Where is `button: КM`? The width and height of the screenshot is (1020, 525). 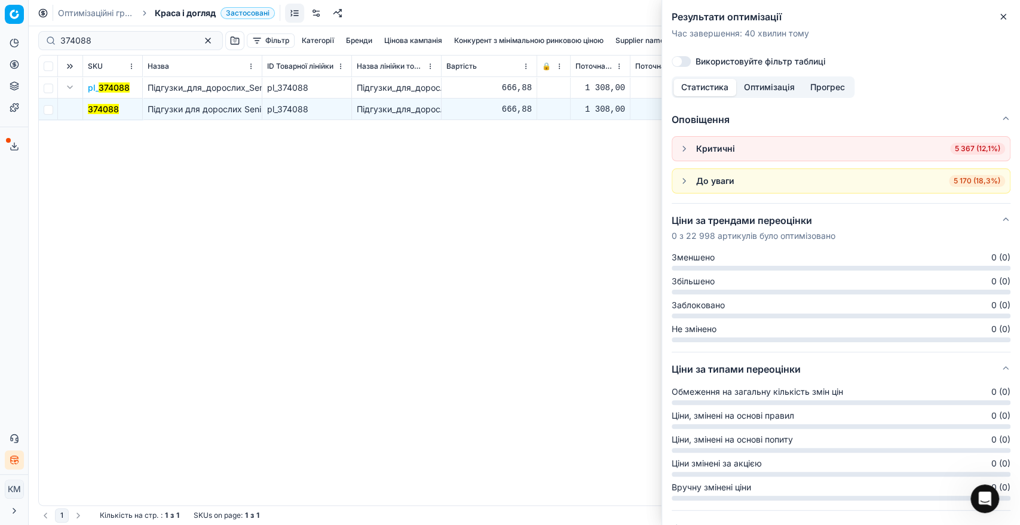 button: КM is located at coordinates (14, 489).